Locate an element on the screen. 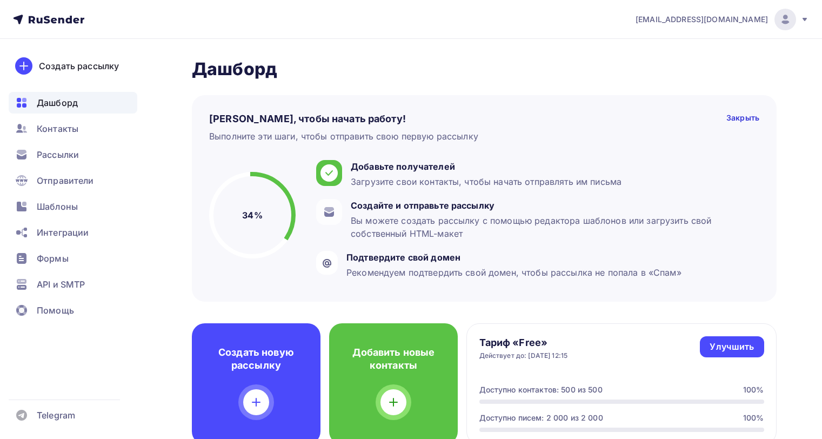 The height and width of the screenshot is (439, 822). div: Доступно писем: 2 000 из 2 000 is located at coordinates (541, 418).